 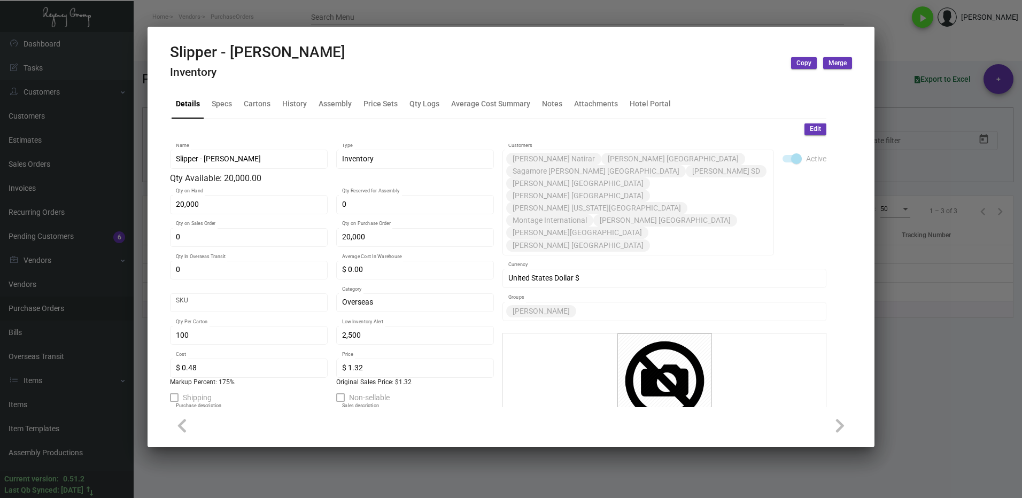 I want to click on div: Qty Available: 20,000.00, so click(x=332, y=178).